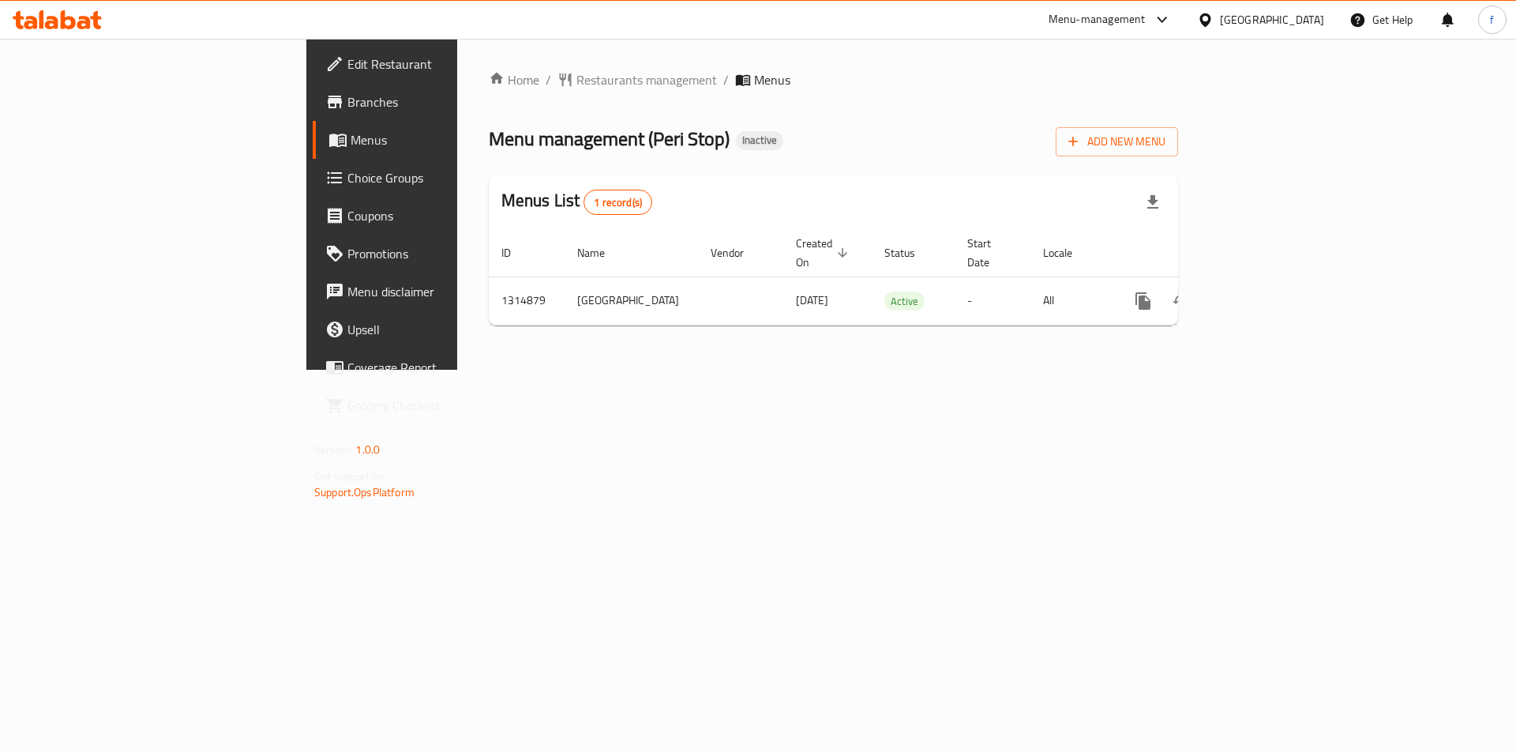 The image size is (1516, 753). Describe the element at coordinates (577, 201) in the screenshot. I see `h2: Menus List` at that location.